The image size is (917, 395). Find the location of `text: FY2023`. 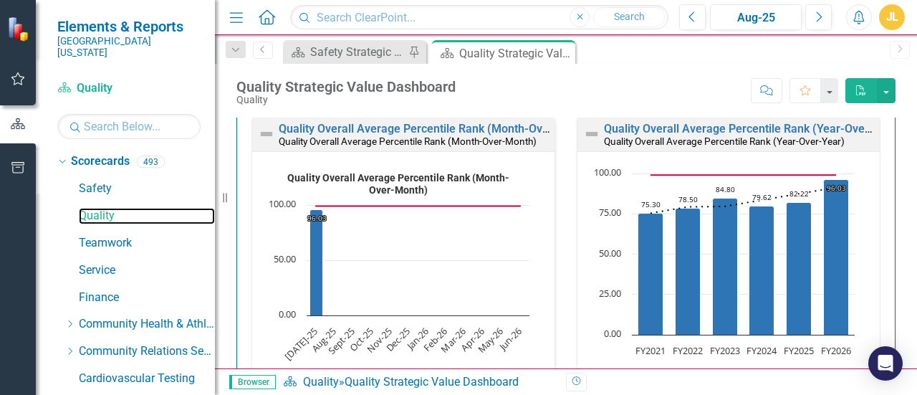

text: FY2023 is located at coordinates (725, 350).